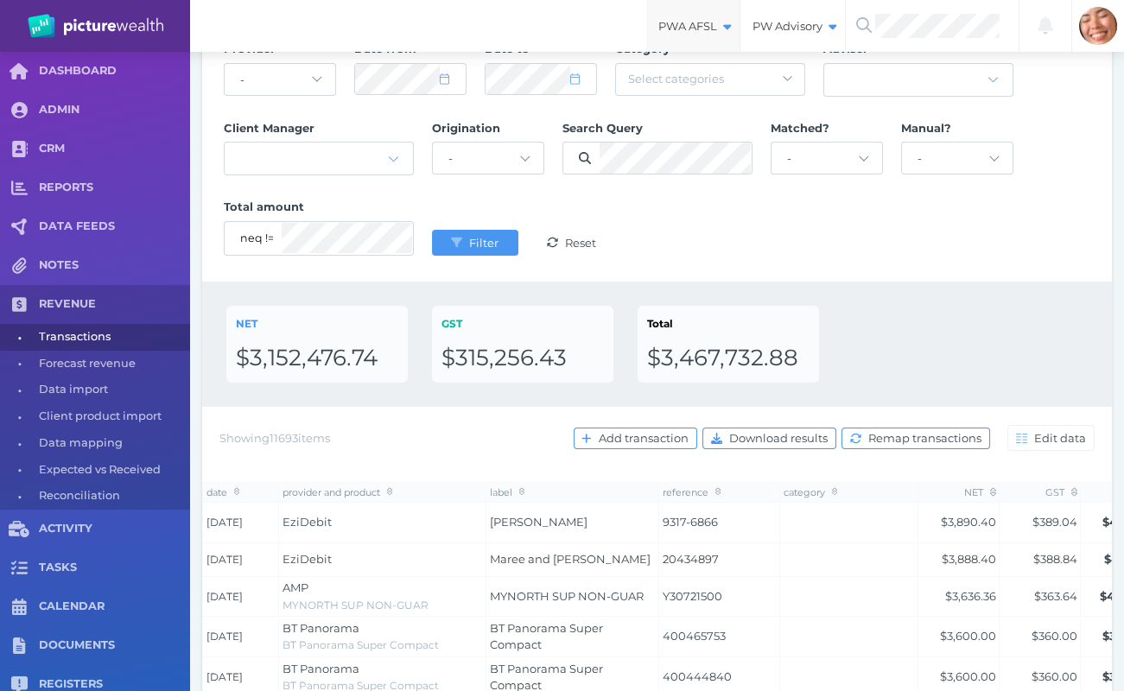 This screenshot has width=1124, height=691. I want to click on span: $389.04, so click(1055, 522).